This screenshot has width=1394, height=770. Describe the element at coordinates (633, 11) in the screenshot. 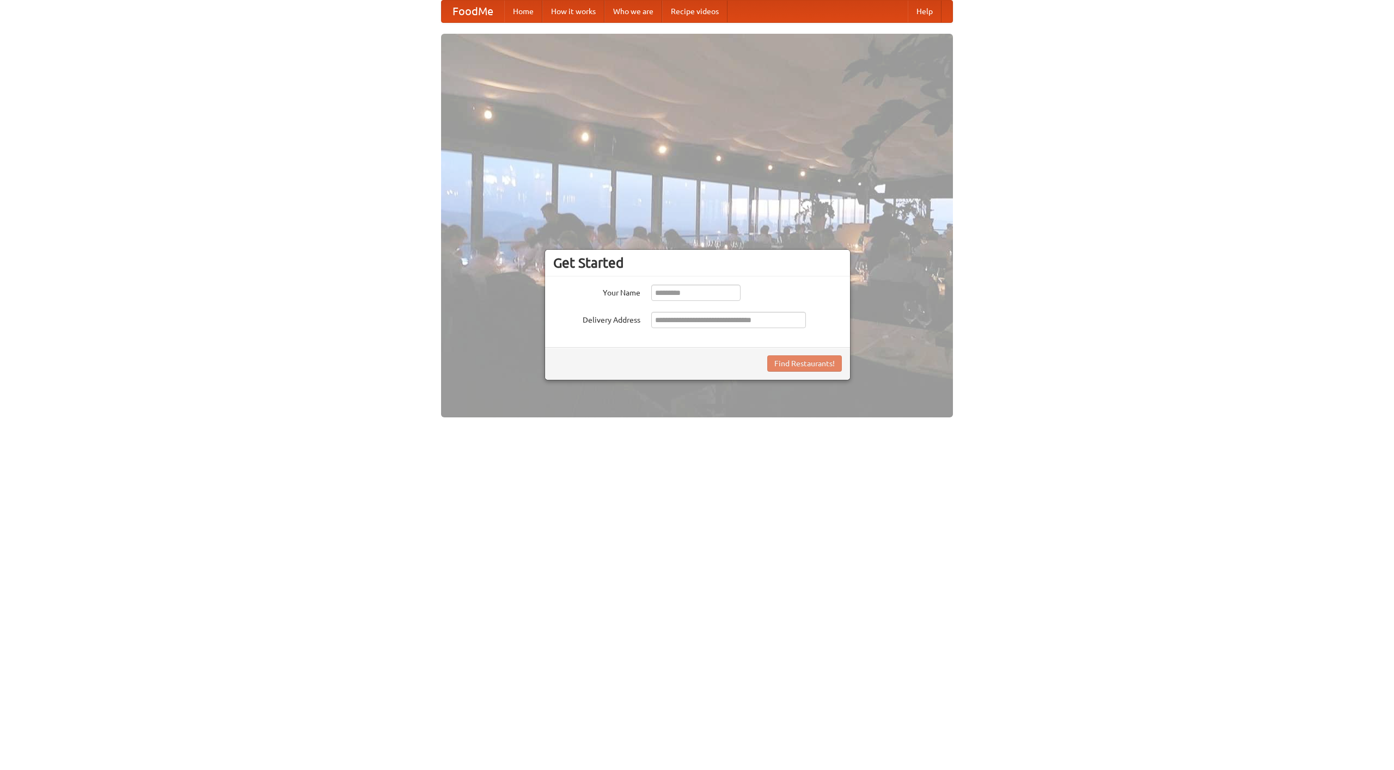

I see `a: Who we are` at that location.